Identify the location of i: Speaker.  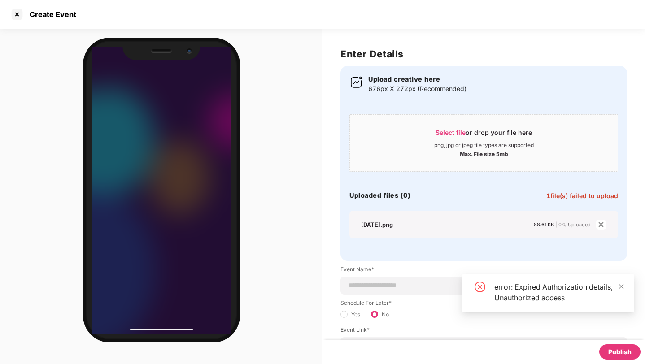
(161, 51).